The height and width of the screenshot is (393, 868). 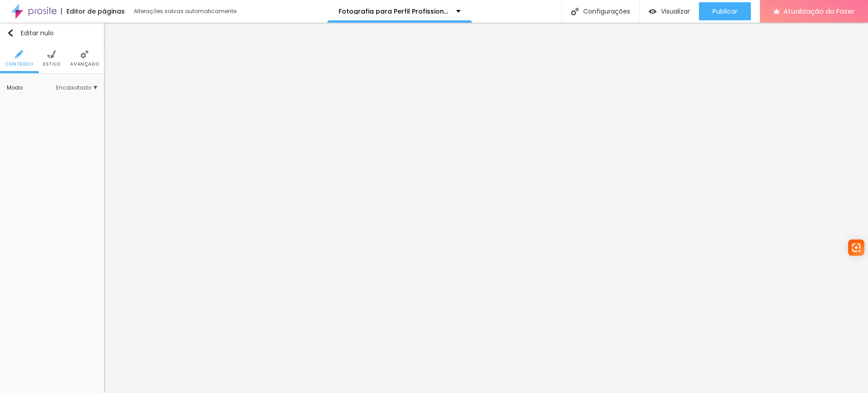 I want to click on font: Editar nulo, so click(x=37, y=33).